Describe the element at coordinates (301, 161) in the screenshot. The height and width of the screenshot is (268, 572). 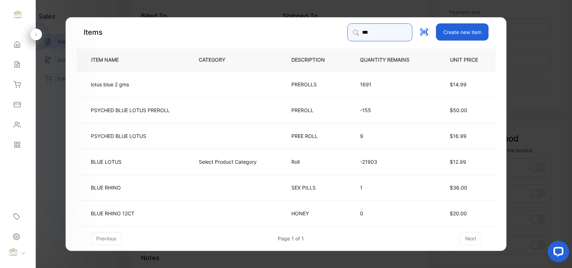
I see `p: Roll` at that location.